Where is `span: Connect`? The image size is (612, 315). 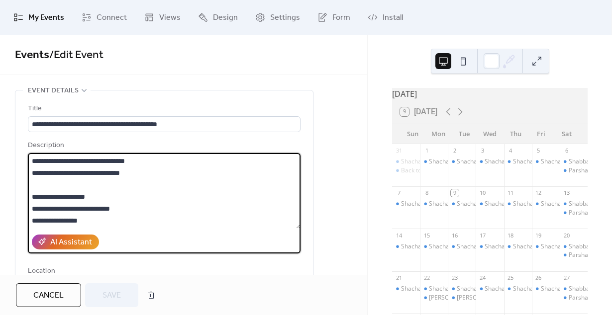
span: Connect is located at coordinates (111, 18).